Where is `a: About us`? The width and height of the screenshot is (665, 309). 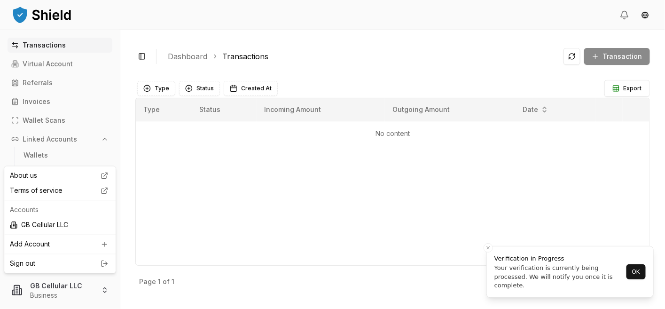
a: About us is located at coordinates (60, 176).